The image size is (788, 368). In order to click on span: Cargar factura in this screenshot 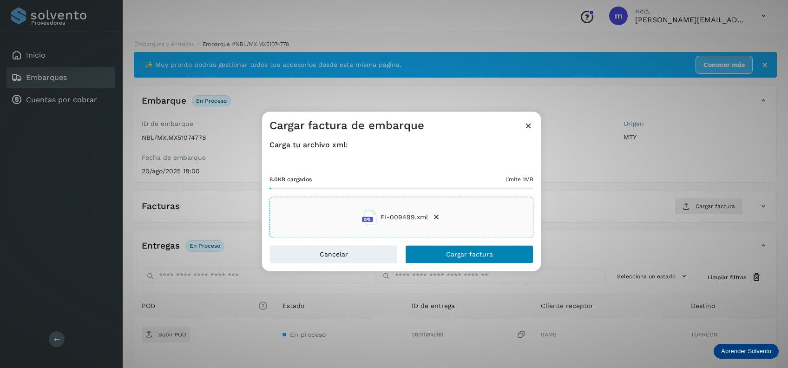, I will do `click(469, 255)`.